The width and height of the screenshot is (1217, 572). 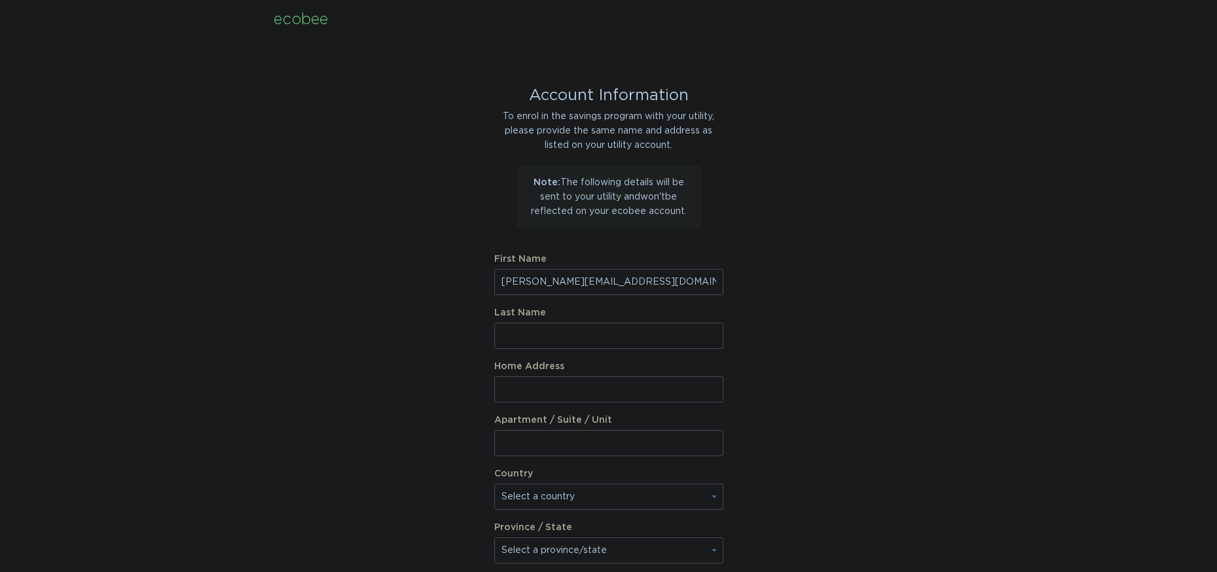 What do you see at coordinates (609, 131) in the screenshot?
I see `div: To enrol in the savings program with your utility, please provide the same name and address as li...` at bounding box center [609, 131].